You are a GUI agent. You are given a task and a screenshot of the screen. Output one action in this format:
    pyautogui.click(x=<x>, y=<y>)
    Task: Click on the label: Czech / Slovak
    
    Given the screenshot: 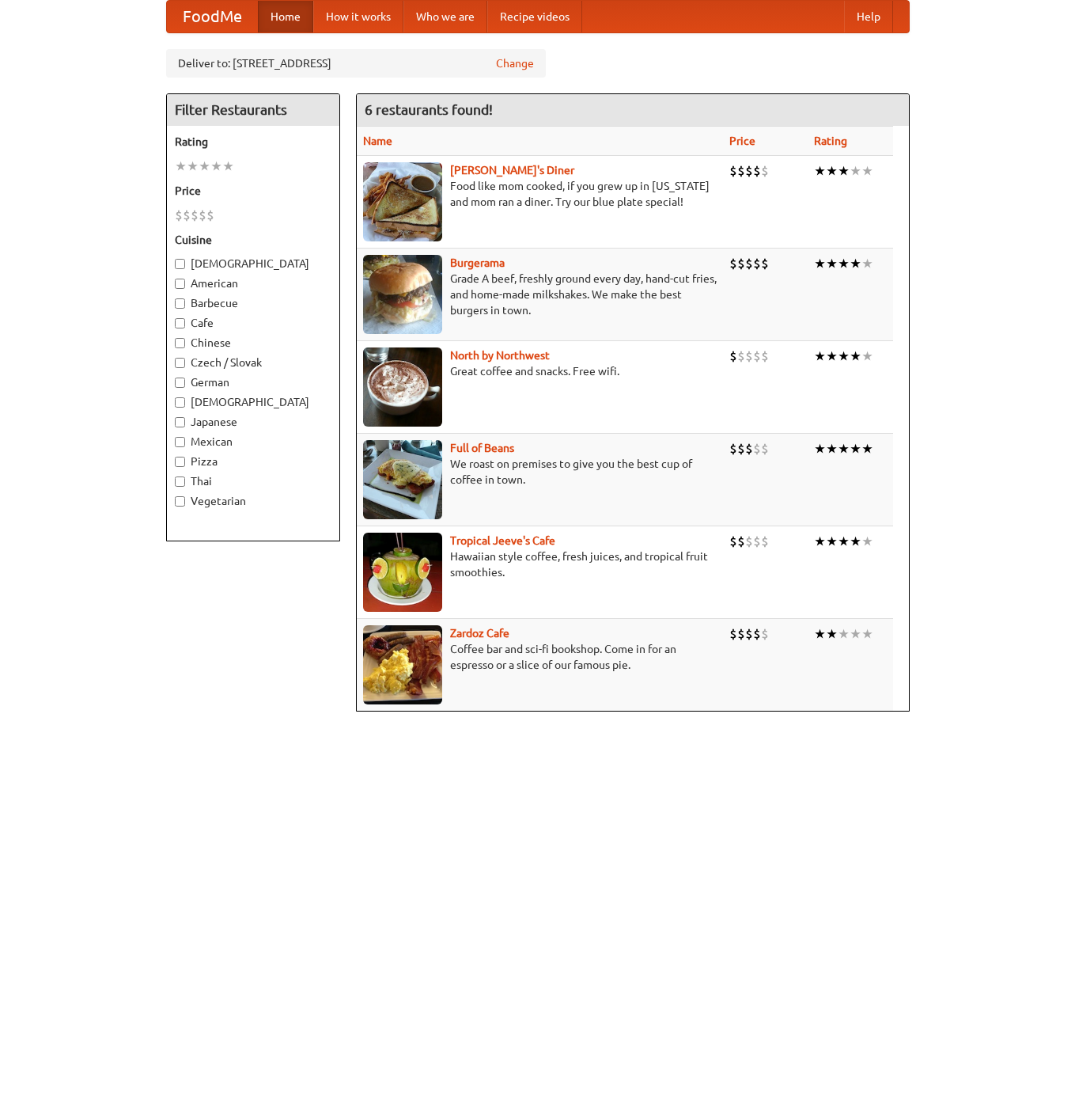 What is the action you would take?
    pyautogui.click(x=253, y=362)
    